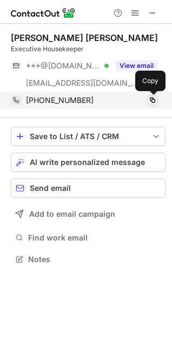 The image size is (172, 344). Describe the element at coordinates (87, 162) in the screenshot. I see `span: AI write personalized message` at that location.